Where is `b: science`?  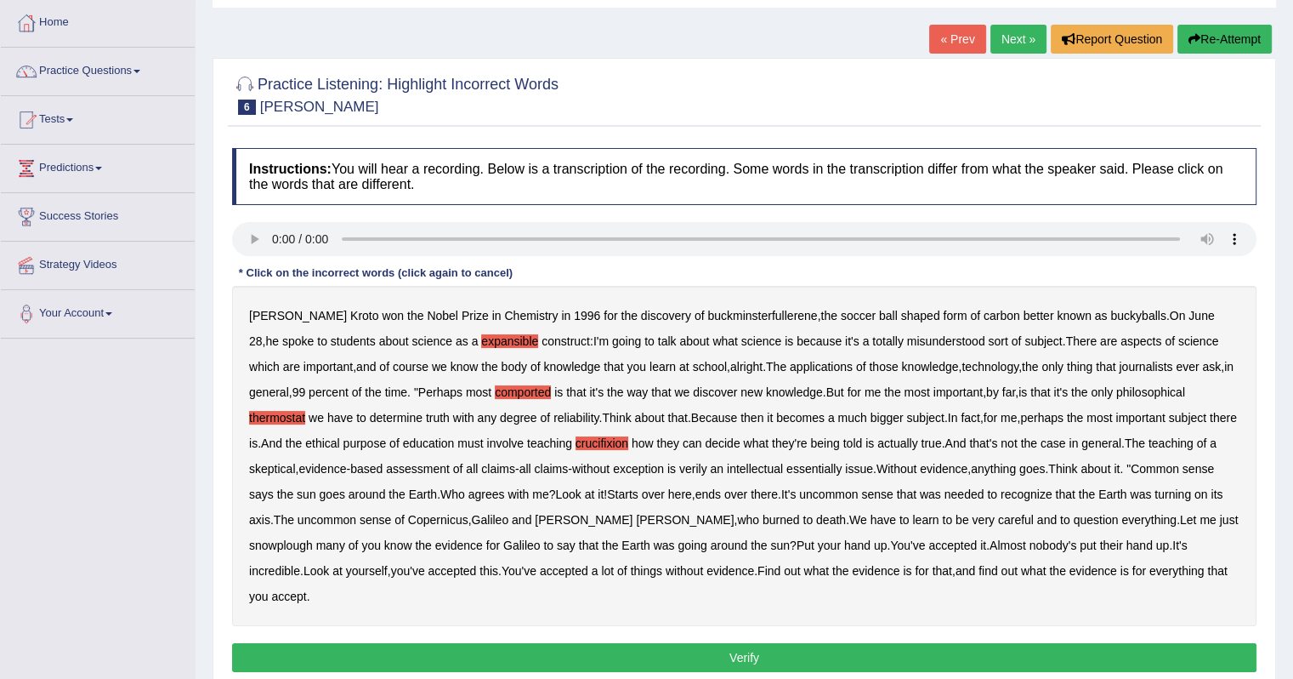 b: science is located at coordinates (432, 341).